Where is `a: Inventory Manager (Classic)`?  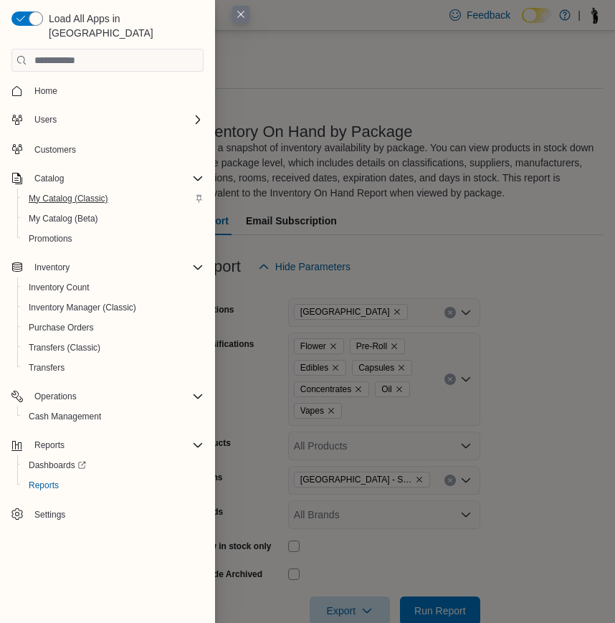
a: Inventory Manager (Classic) is located at coordinates (82, 308).